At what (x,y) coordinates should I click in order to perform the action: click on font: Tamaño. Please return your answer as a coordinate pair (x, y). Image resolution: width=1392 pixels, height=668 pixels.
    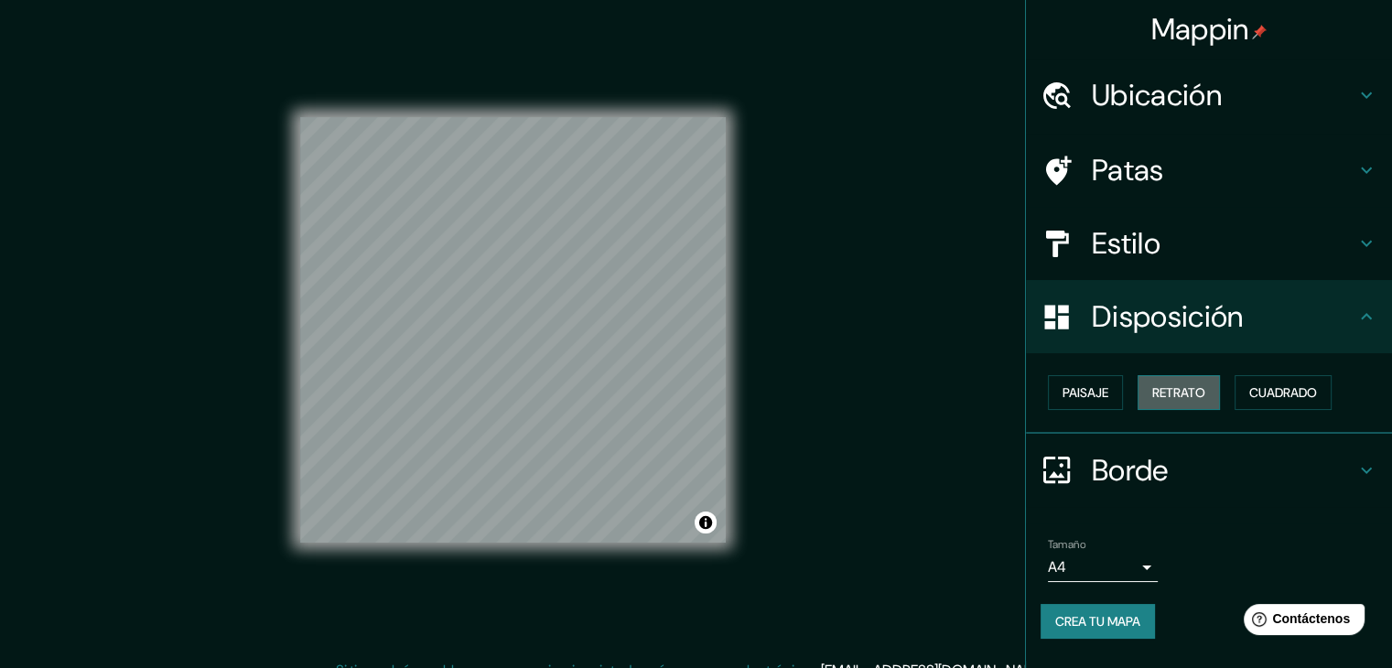
    Looking at the image, I should click on (1066, 544).